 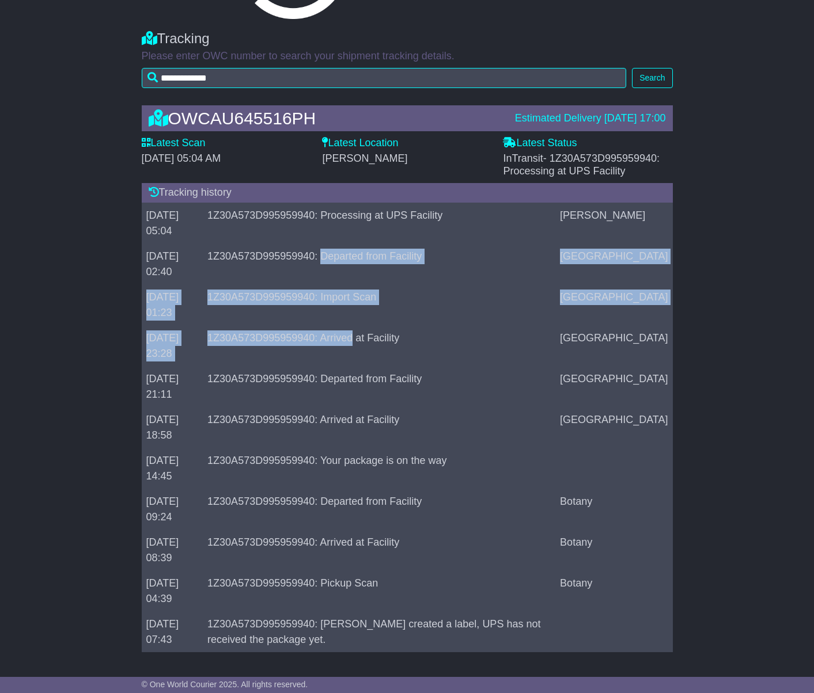 What do you see at coordinates (360, 143) in the screenshot?
I see `label: Latest Location` at bounding box center [360, 143].